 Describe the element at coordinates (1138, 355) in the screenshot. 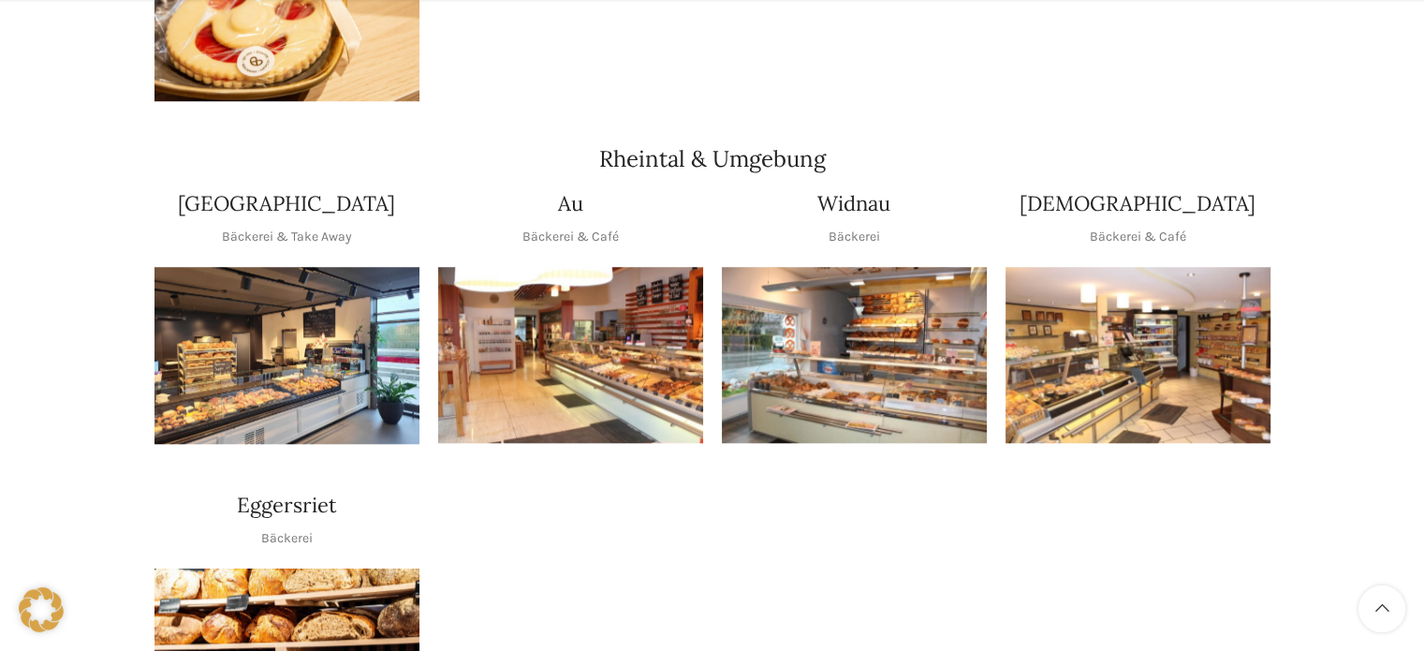

I see `img: heiden (1)` at that location.